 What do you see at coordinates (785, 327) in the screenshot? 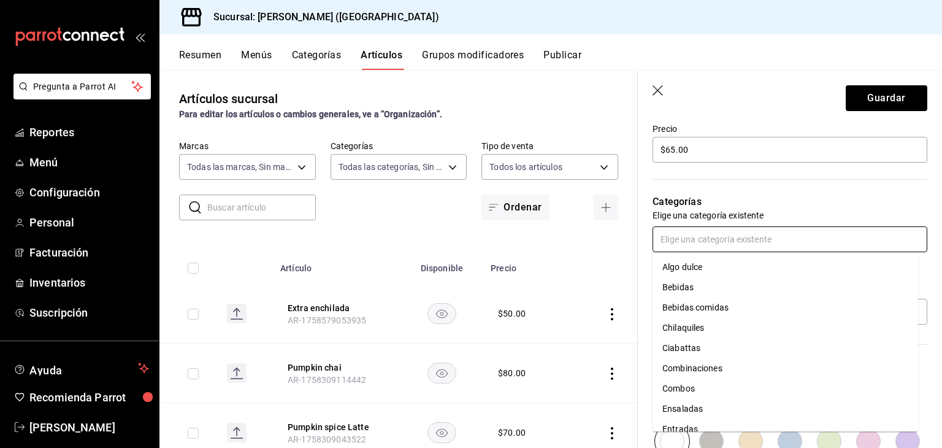
I see `li: Chilaquiles` at bounding box center [785, 327].